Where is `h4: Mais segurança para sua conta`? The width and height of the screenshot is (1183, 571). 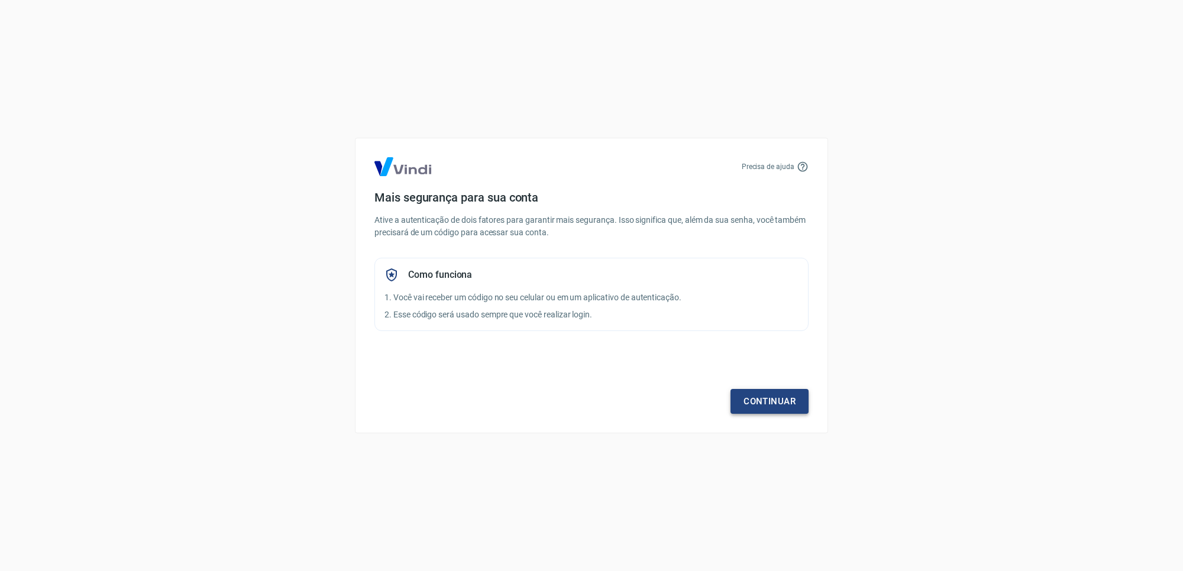
h4: Mais segurança para sua conta is located at coordinates (592, 198).